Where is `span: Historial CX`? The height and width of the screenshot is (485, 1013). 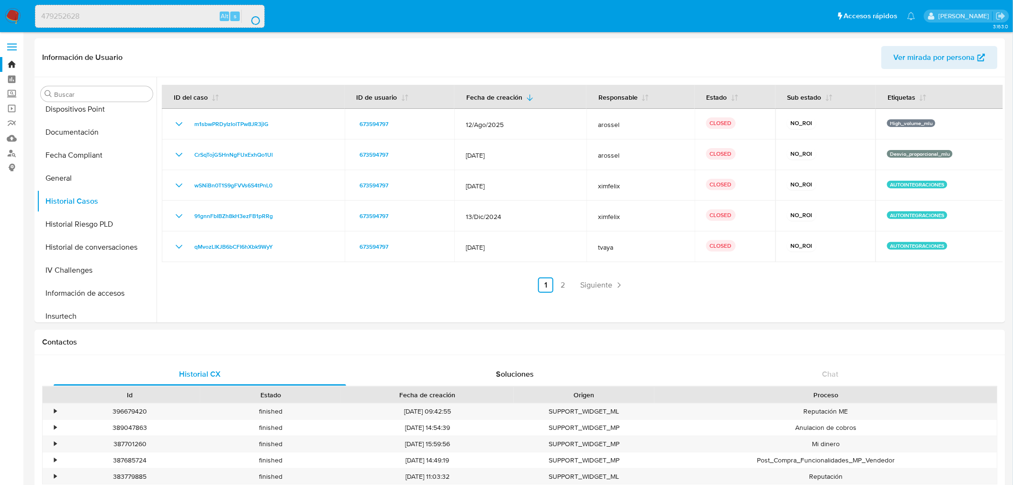 span: Historial CX is located at coordinates (200, 374).